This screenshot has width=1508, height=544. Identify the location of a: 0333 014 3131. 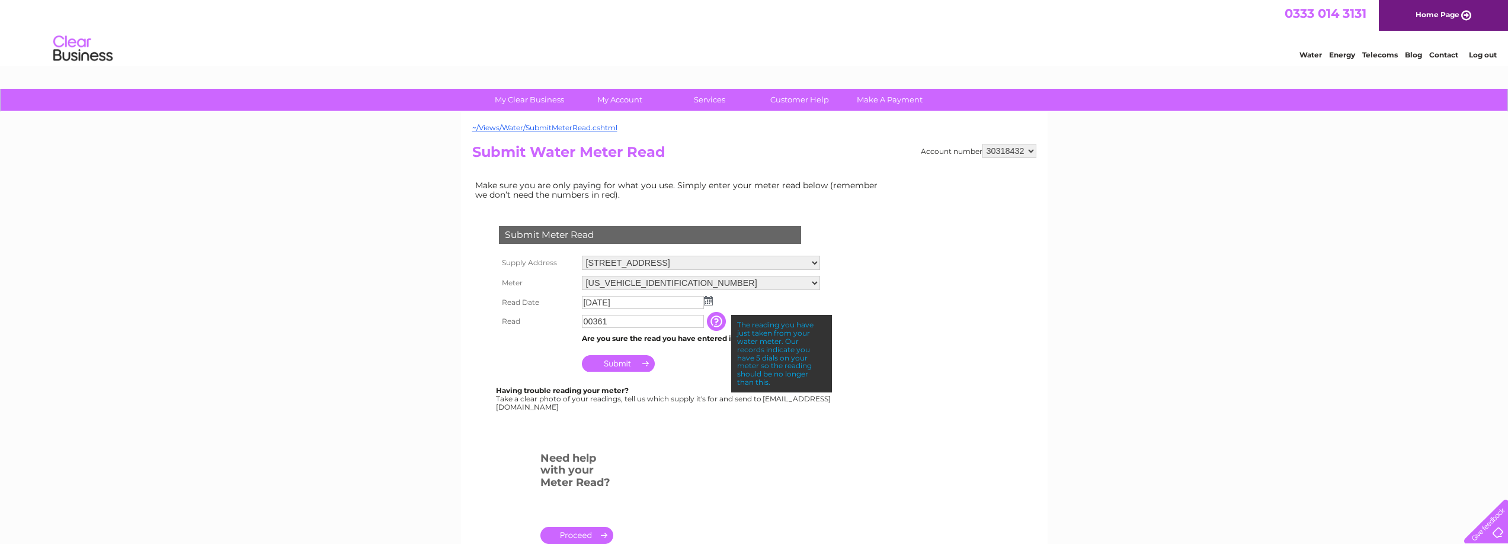
(1325, 13).